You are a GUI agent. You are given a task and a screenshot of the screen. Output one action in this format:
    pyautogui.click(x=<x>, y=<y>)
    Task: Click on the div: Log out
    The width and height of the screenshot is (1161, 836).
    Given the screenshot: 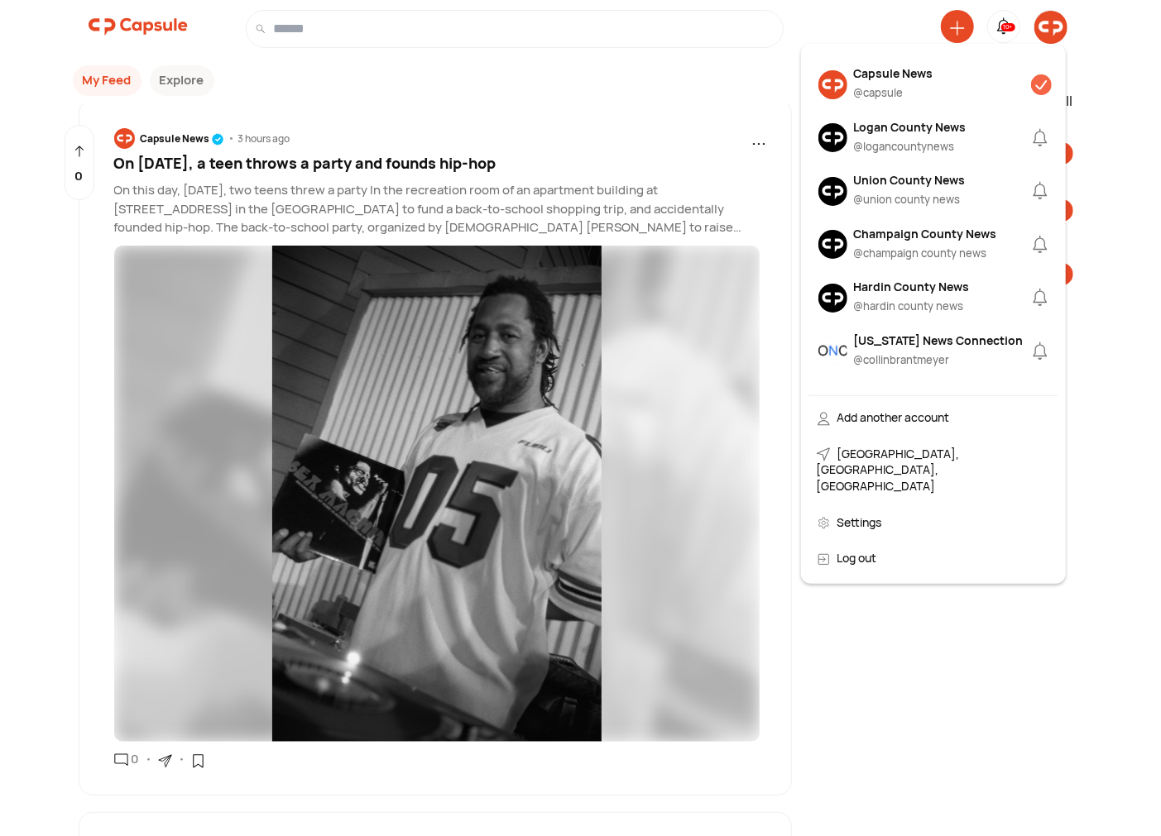 What is the action you would take?
    pyautogui.click(x=933, y=558)
    